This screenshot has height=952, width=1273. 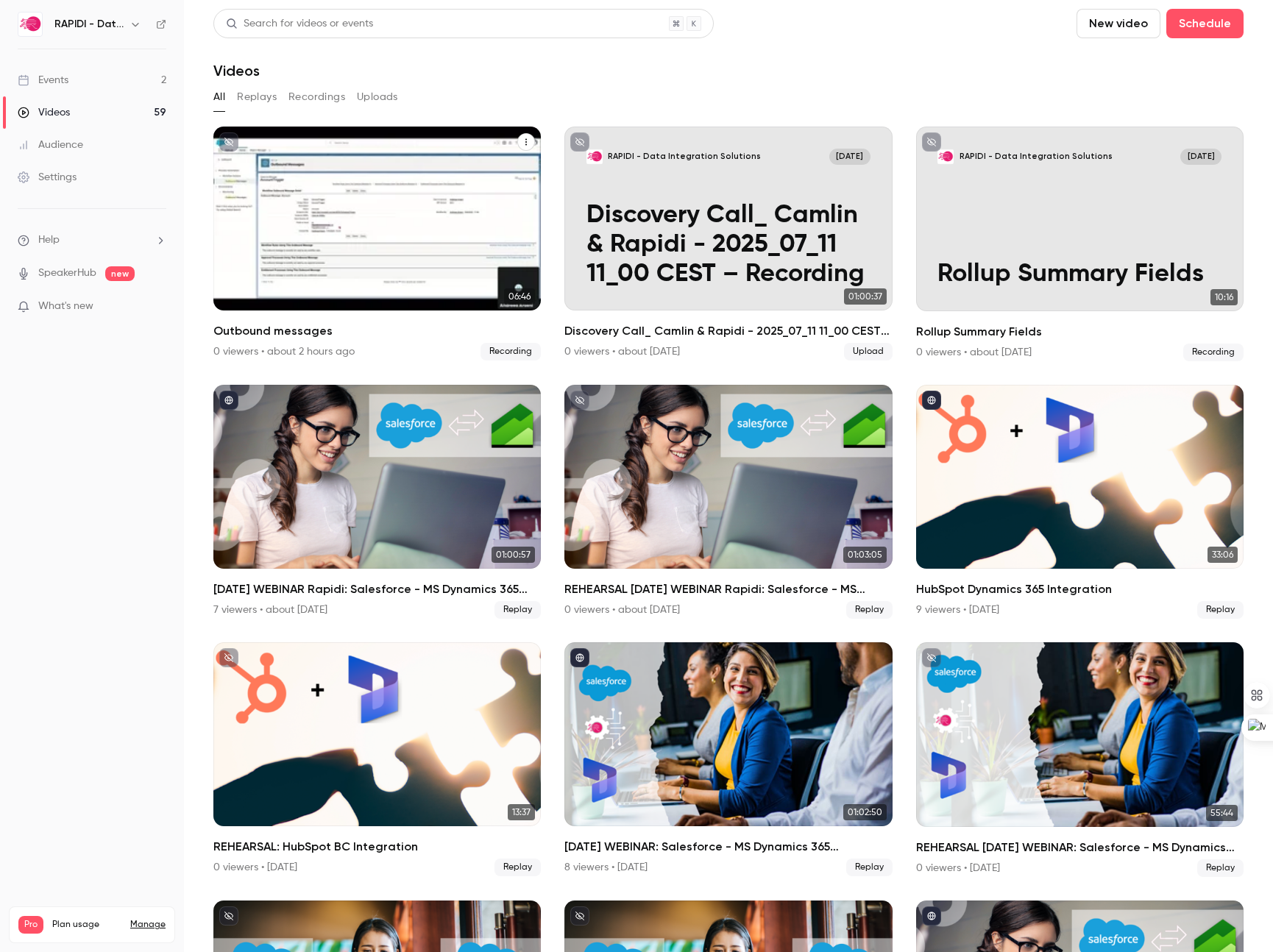 What do you see at coordinates (865, 297) in the screenshot?
I see `span: 01:00:37` at bounding box center [865, 297].